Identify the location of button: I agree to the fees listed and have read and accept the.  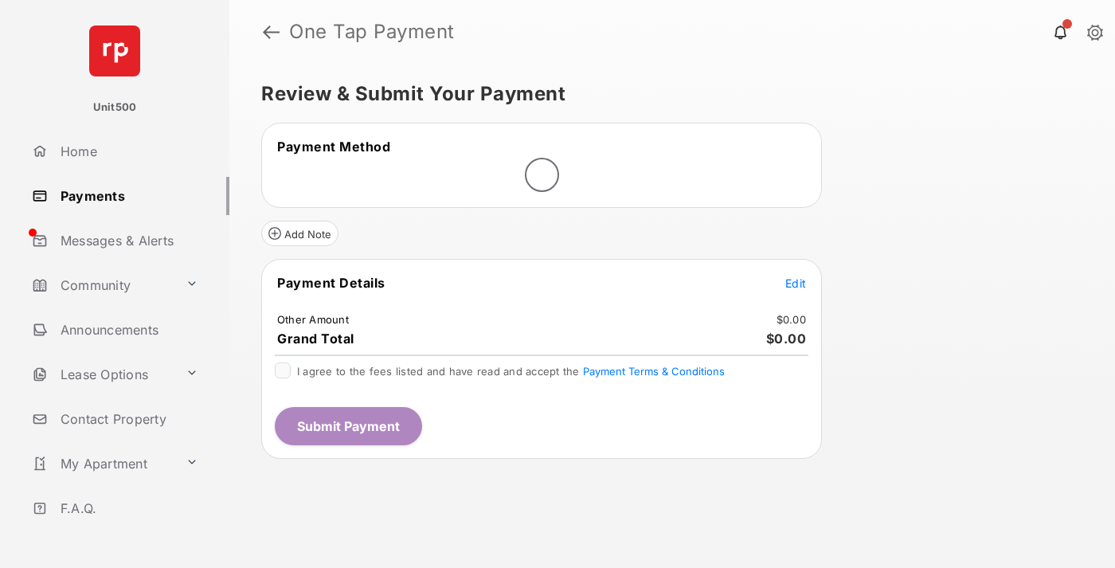
(654, 371).